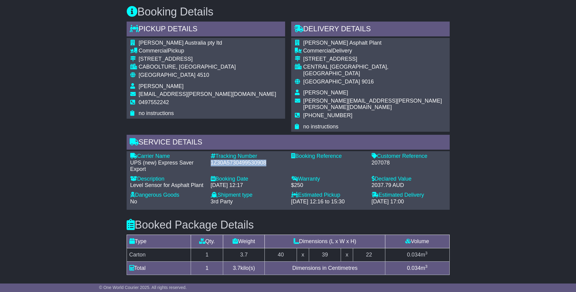 This screenshot has width=576, height=292. What do you see at coordinates (325, 268) in the screenshot?
I see `td: Dimensions in Centimetres` at bounding box center [325, 268].